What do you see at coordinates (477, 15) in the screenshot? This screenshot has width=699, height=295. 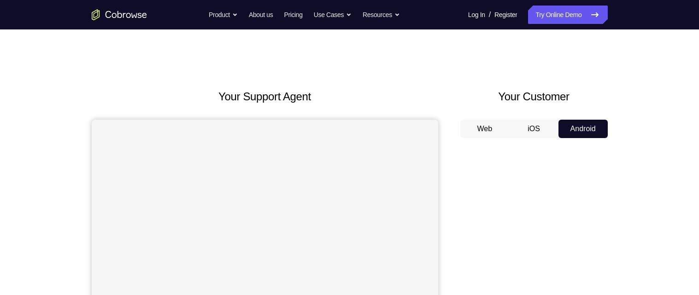 I see `a: Log In` at bounding box center [477, 15].